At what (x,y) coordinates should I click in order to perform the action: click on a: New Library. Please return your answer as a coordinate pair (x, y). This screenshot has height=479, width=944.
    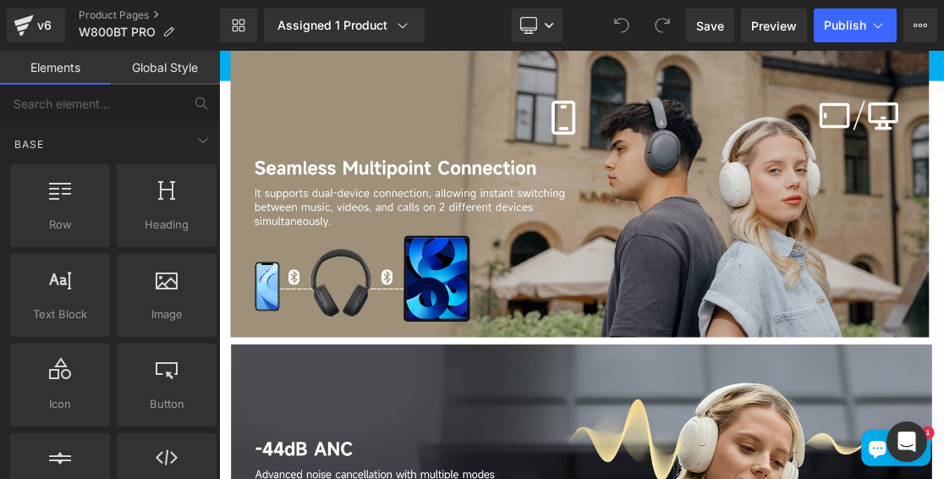
    Looking at the image, I should click on (239, 25).